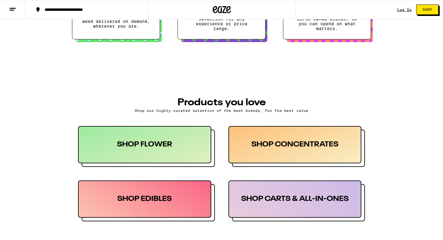 The height and width of the screenshot is (240, 443). I want to click on button: SHOP FLOWER, so click(146, 147).